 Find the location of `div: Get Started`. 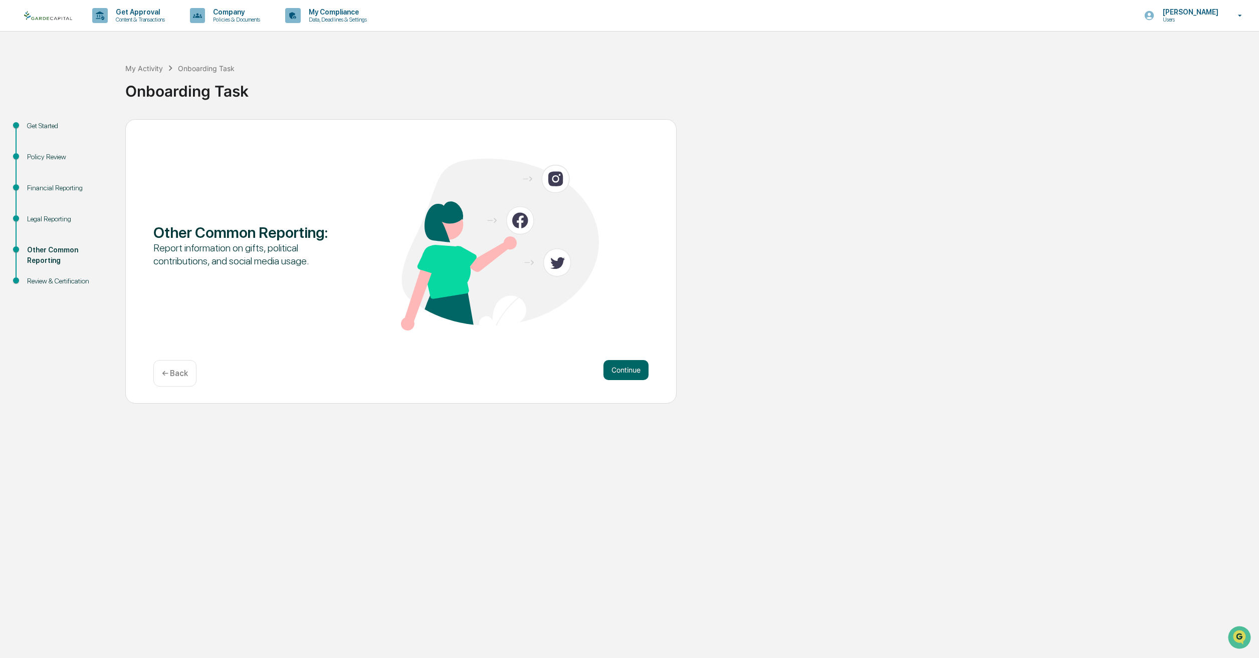

div: Get Started is located at coordinates (68, 126).